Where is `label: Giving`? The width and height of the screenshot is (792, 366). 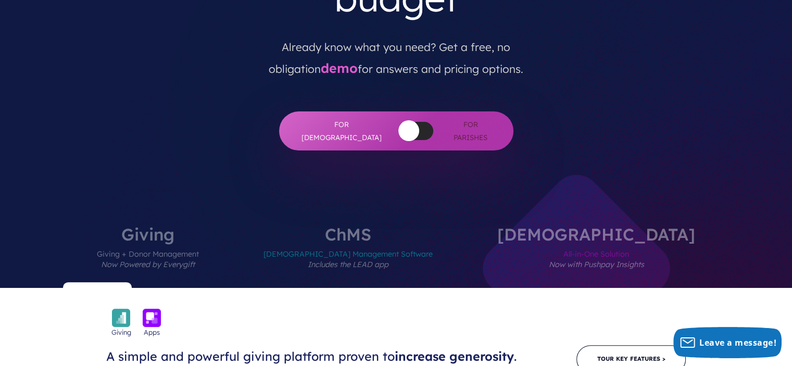 label: Giving is located at coordinates (148, 257).